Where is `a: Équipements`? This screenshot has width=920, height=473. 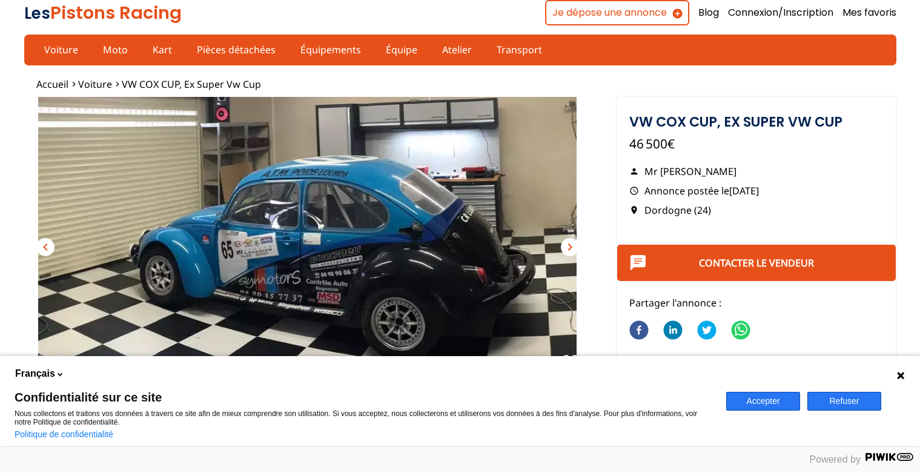
a: Équipements is located at coordinates (331, 50).